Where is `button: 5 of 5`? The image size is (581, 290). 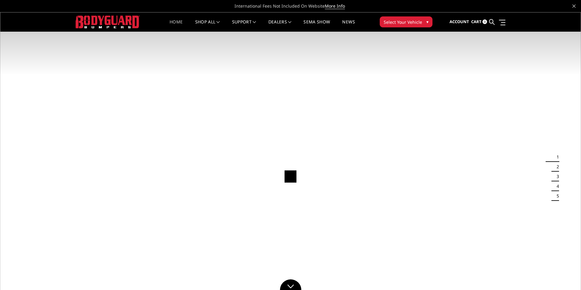 button: 5 of 5 is located at coordinates (556, 196).